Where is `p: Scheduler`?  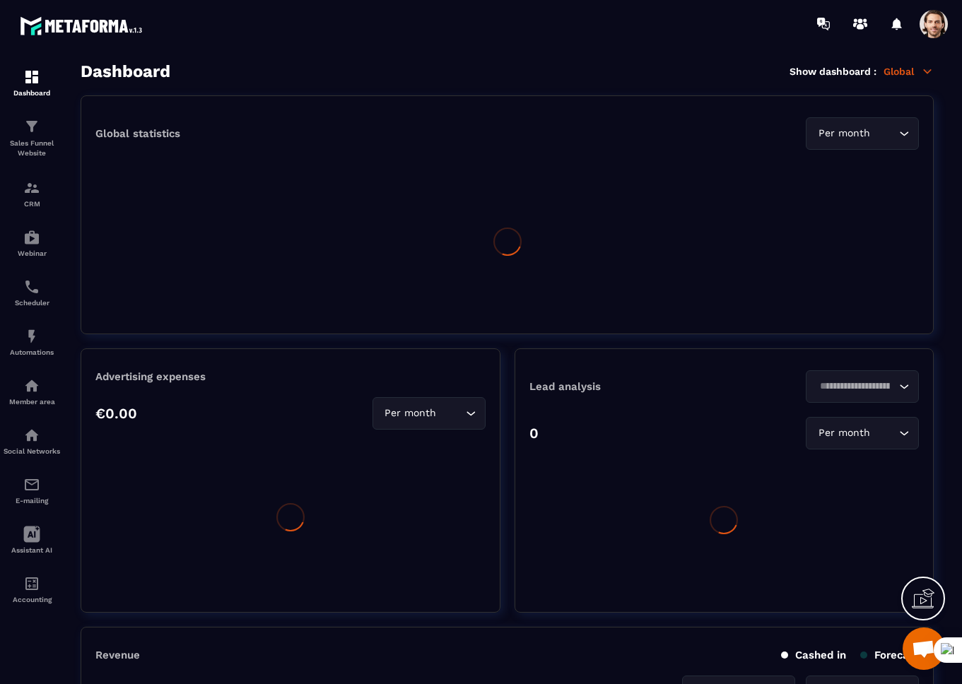 p: Scheduler is located at coordinates (32, 303).